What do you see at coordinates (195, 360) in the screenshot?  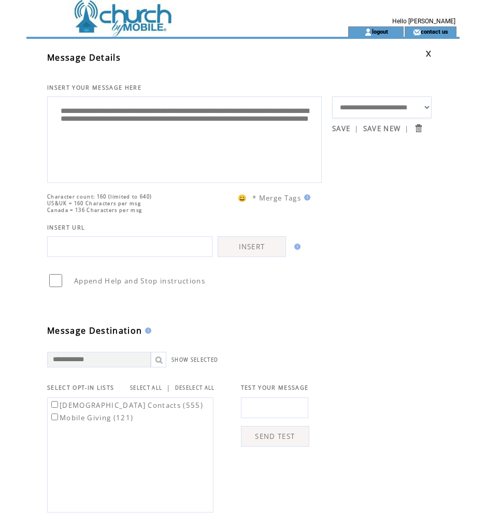 I see `a: SHOW SELECTED` at bounding box center [195, 360].